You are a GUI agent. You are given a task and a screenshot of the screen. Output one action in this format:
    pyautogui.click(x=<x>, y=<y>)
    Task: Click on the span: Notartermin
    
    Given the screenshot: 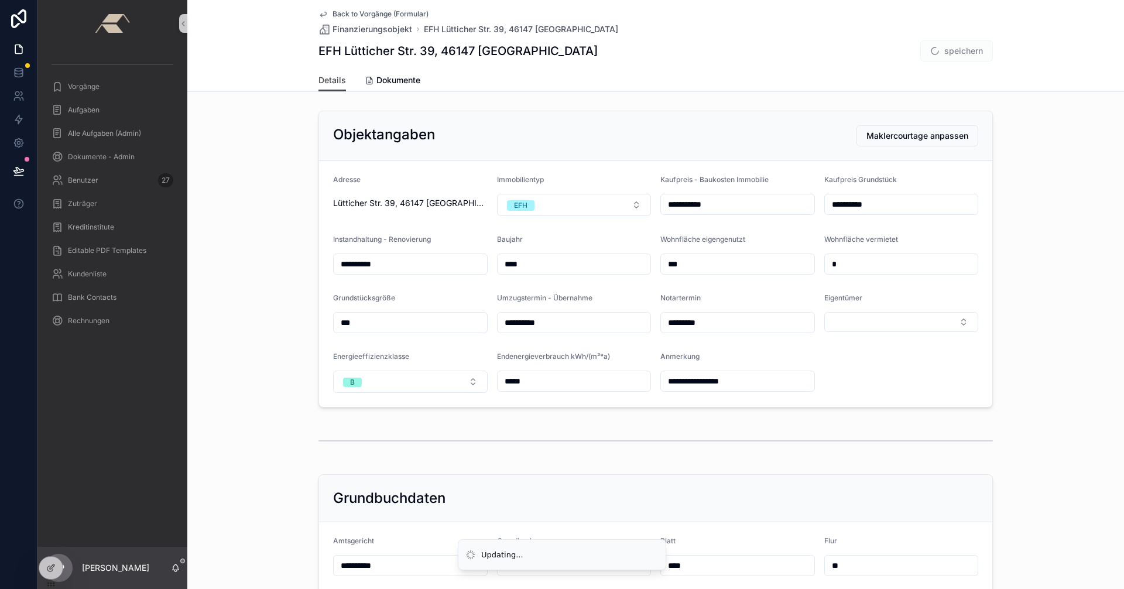 What is the action you would take?
    pyautogui.click(x=680, y=297)
    